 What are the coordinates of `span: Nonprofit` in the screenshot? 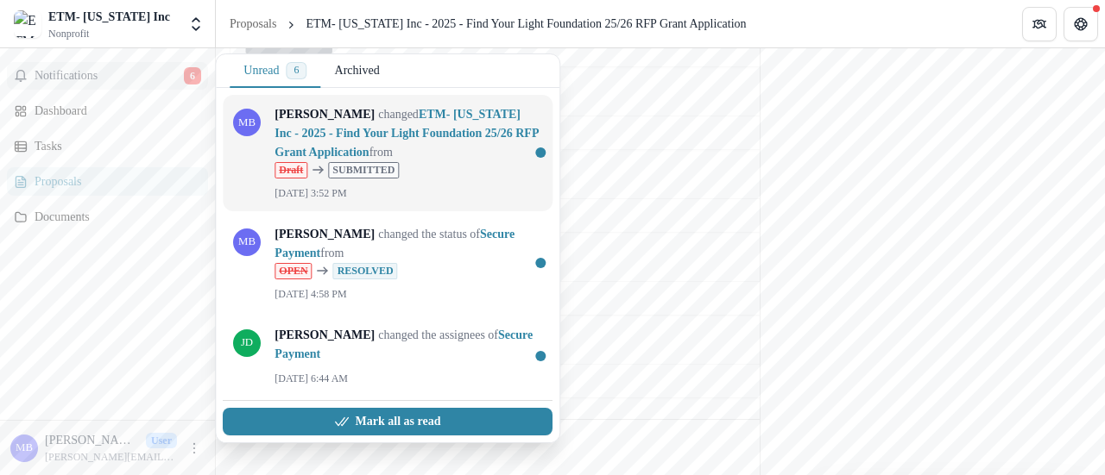 It's located at (68, 34).